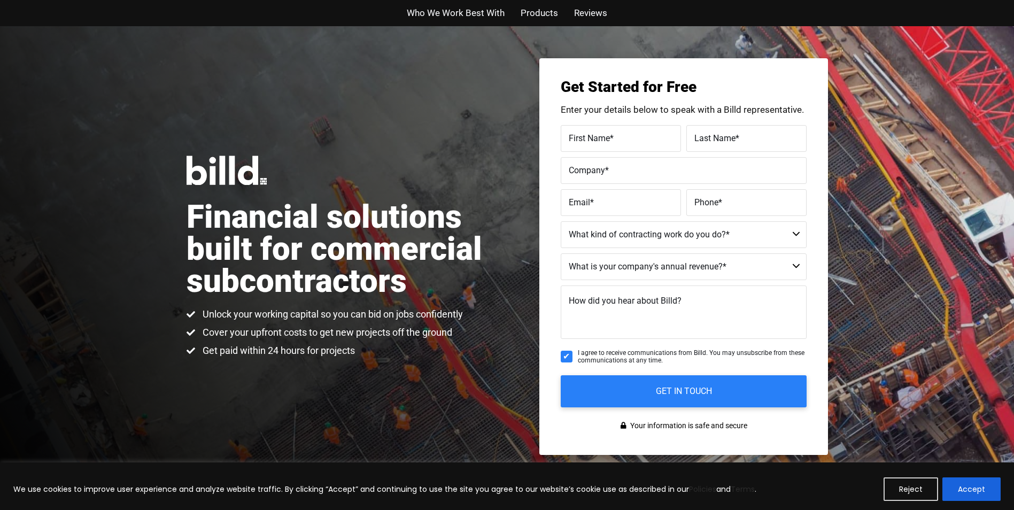 The height and width of the screenshot is (510, 1014). What do you see at coordinates (702, 489) in the screenshot?
I see `a: Policies` at bounding box center [702, 489].